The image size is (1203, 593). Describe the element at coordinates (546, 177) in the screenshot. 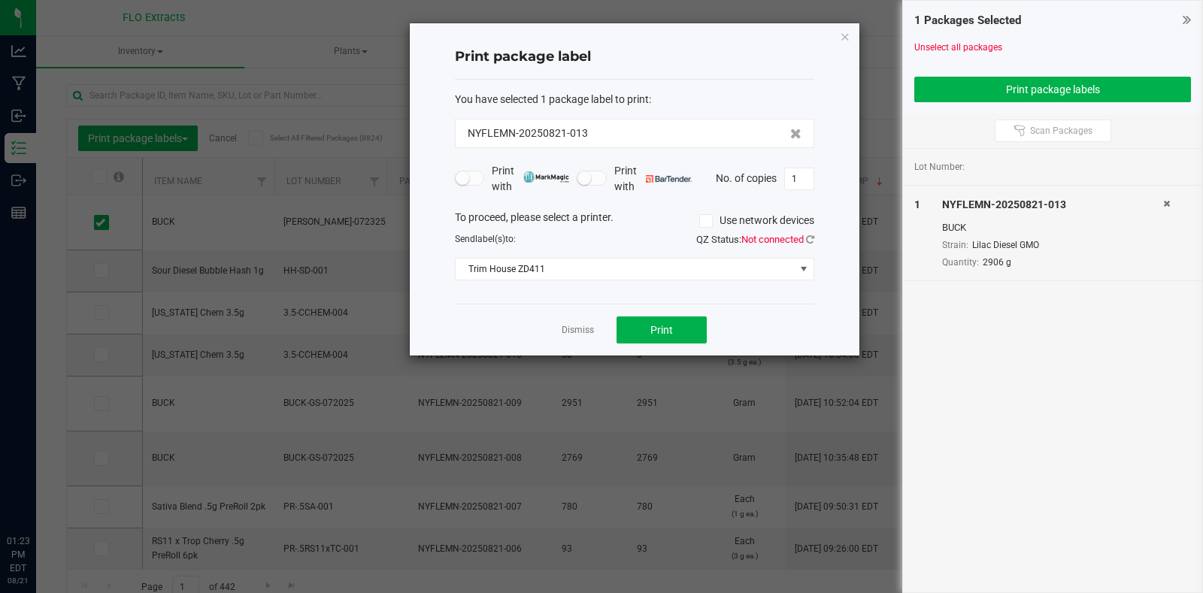

I see `img: mark_magic_cybra.png` at that location.